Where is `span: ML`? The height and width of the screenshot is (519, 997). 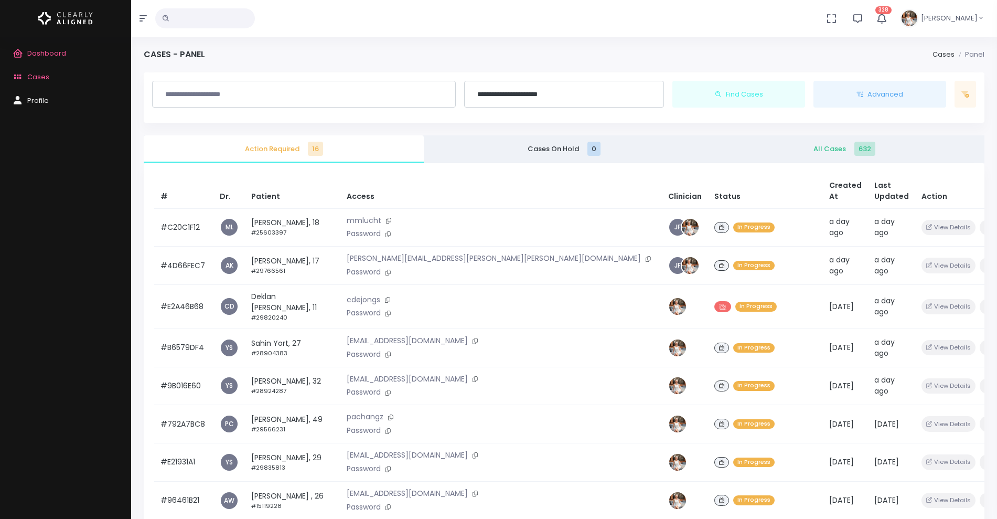
span: ML is located at coordinates (229, 227).